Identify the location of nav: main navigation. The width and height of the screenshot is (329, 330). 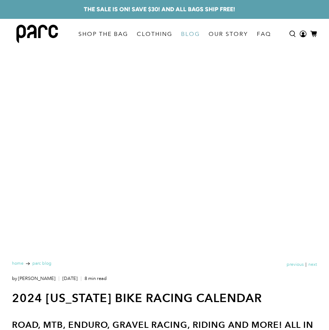
(174, 34).